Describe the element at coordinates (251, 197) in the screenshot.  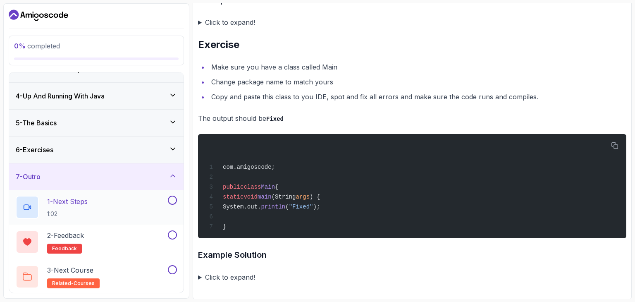
I see `span: void` at that location.